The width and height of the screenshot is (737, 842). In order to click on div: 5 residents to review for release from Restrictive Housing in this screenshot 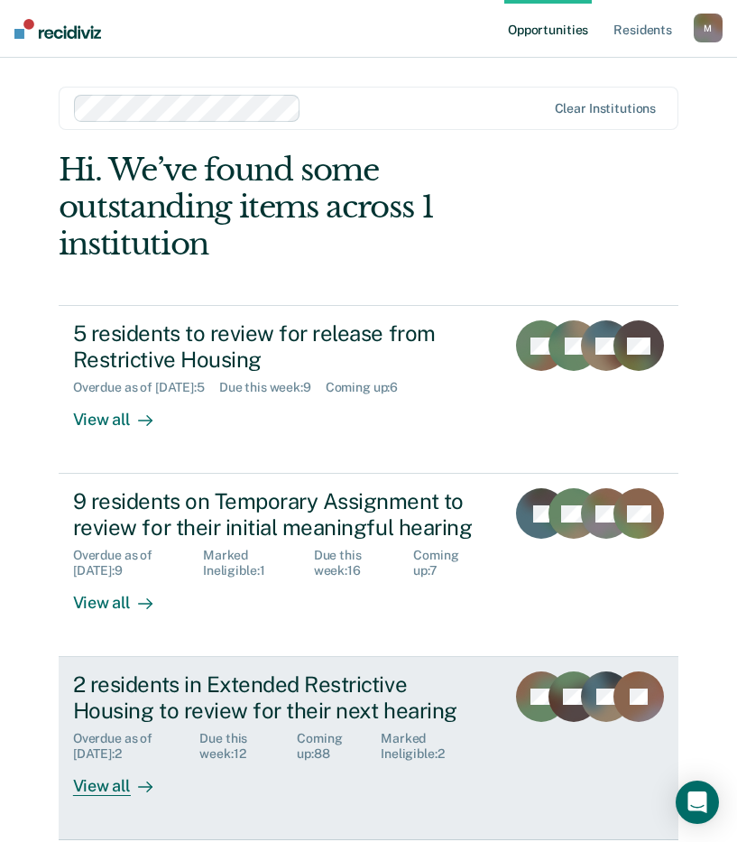, I will do `click(282, 347)`.